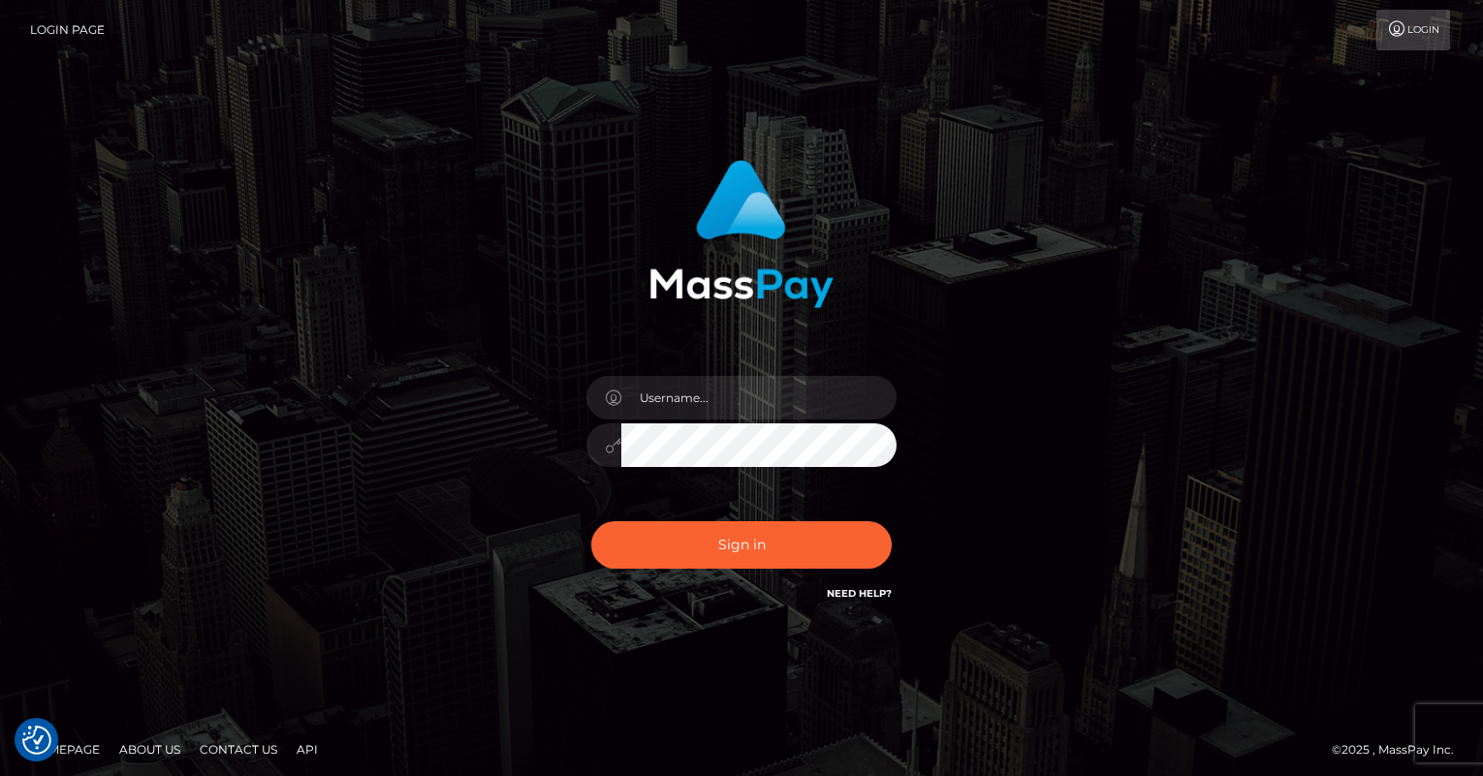 The image size is (1483, 776). I want to click on img: MassPay Login, so click(741, 234).